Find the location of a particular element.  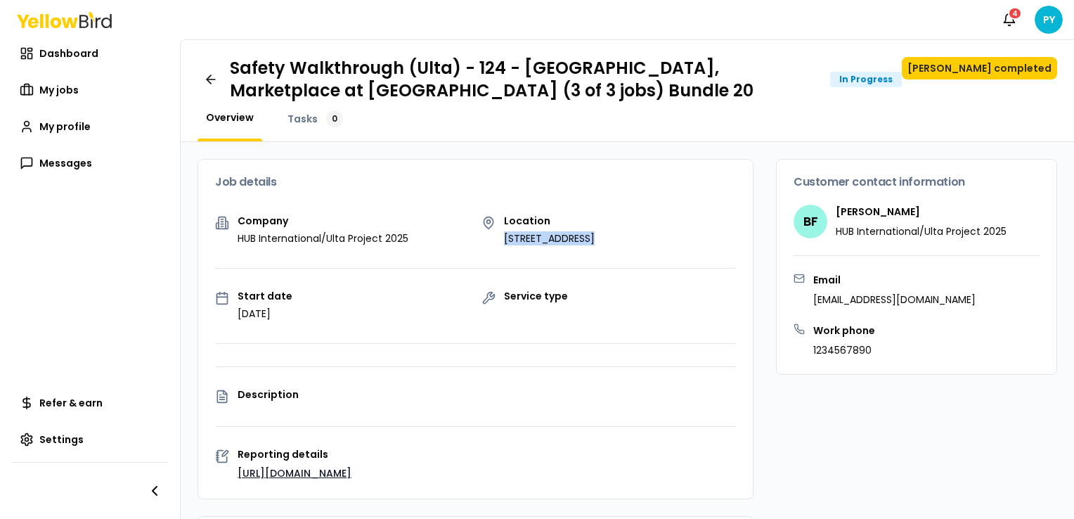

p: Company is located at coordinates (323, 221).